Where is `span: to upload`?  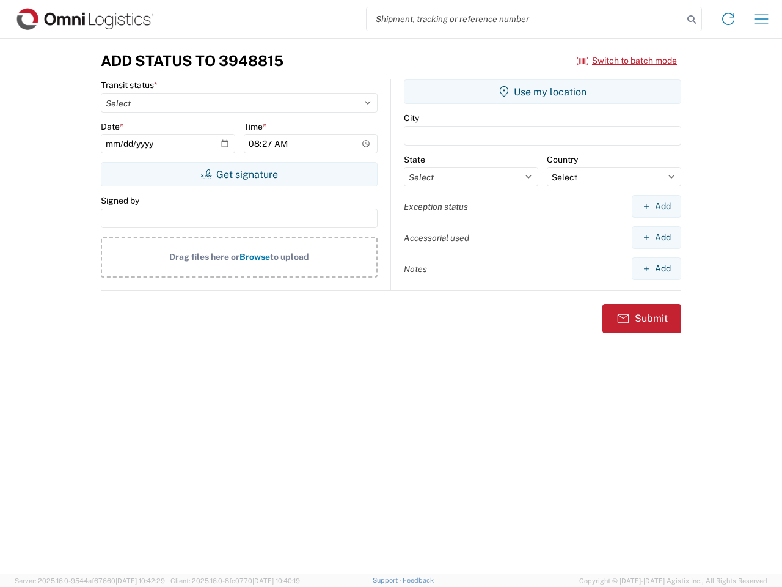 span: to upload is located at coordinates (290, 257).